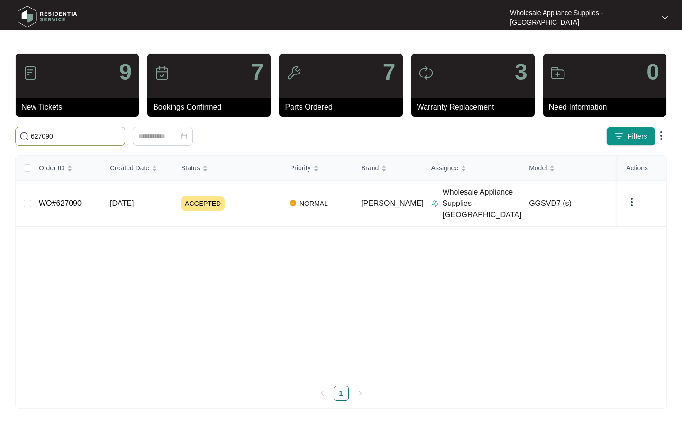 Image resolution: width=682 pixels, height=436 pixels. I want to click on span: Created Date, so click(129, 168).